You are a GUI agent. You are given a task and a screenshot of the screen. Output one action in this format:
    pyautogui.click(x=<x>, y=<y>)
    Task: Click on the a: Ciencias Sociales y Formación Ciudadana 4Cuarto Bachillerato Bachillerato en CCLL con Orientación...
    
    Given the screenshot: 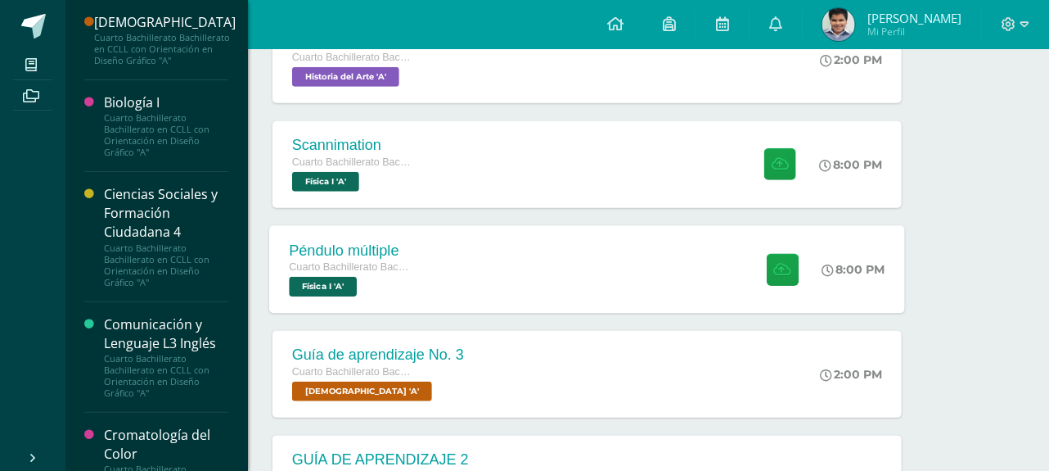 What is the action you would take?
    pyautogui.click(x=166, y=236)
    